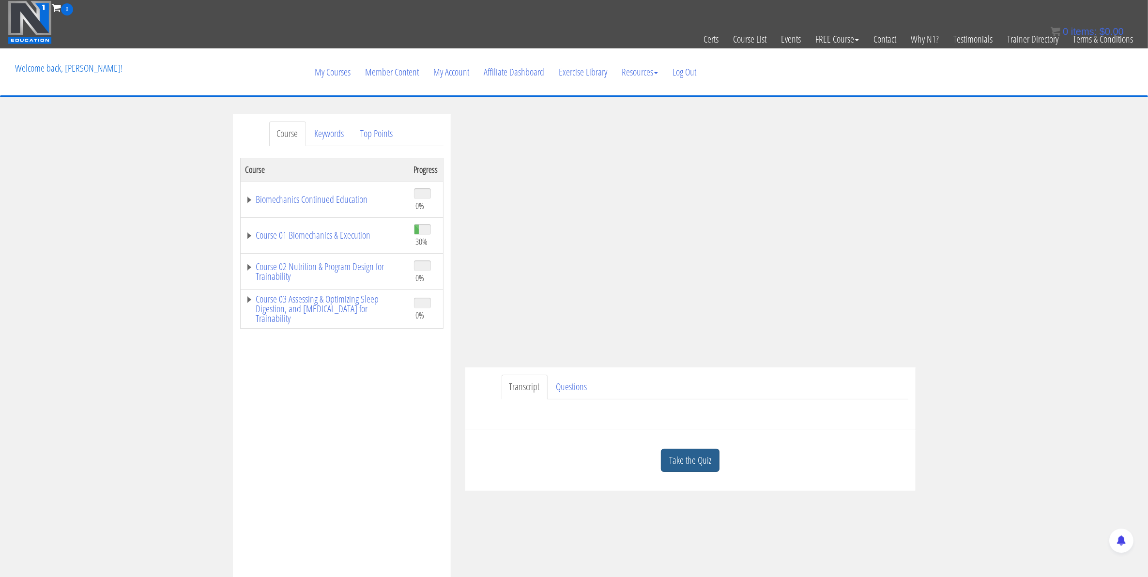 This screenshot has width=1148, height=577. What do you see at coordinates (1112, 31) in the screenshot?
I see `bdi: 0.00` at bounding box center [1112, 31].